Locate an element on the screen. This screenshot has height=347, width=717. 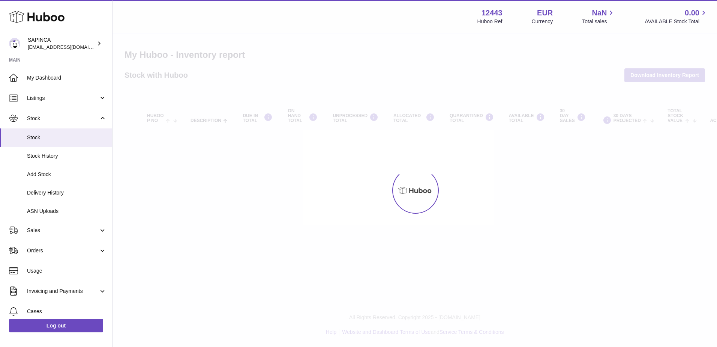
a: Log out is located at coordinates (56, 325).